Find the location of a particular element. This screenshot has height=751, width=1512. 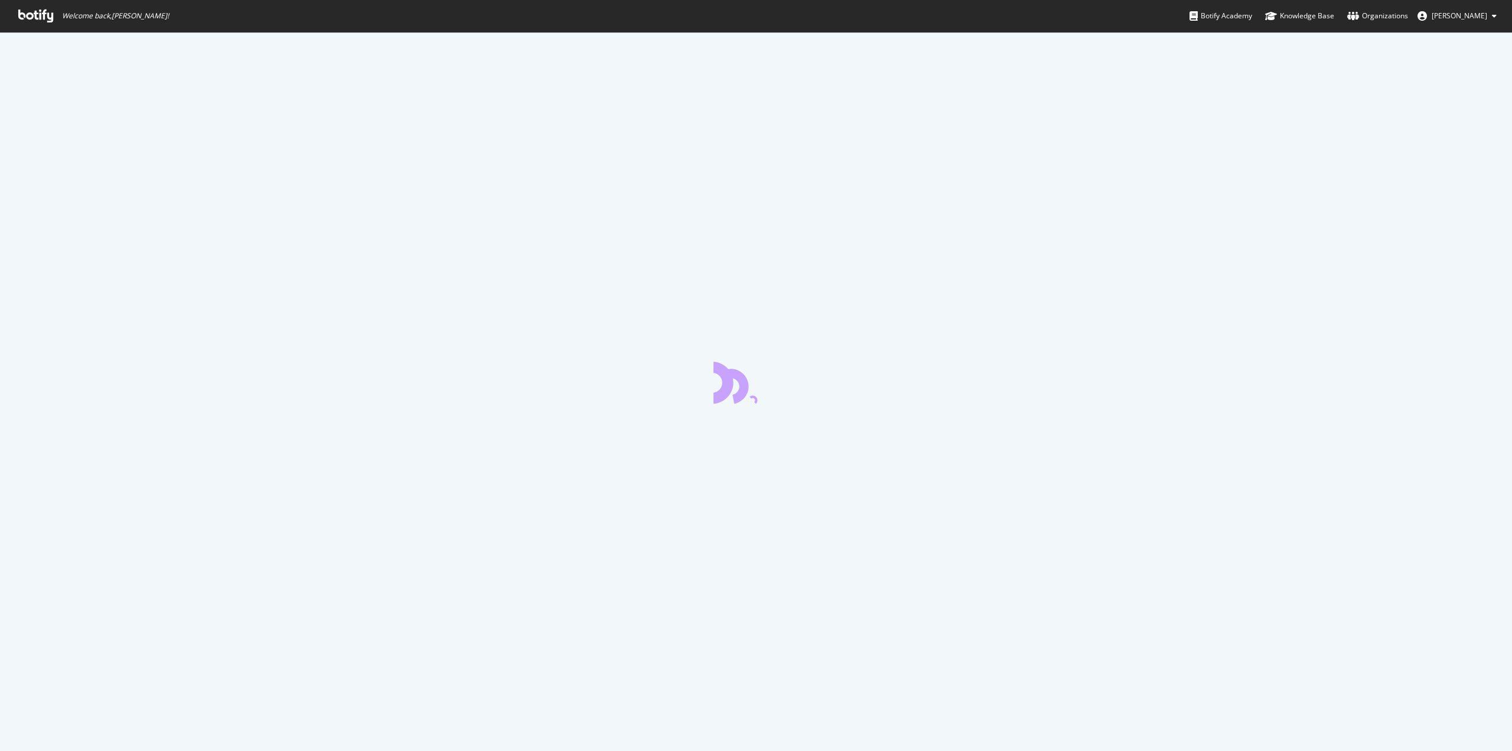

div: Botify Academy is located at coordinates (1221, 16).